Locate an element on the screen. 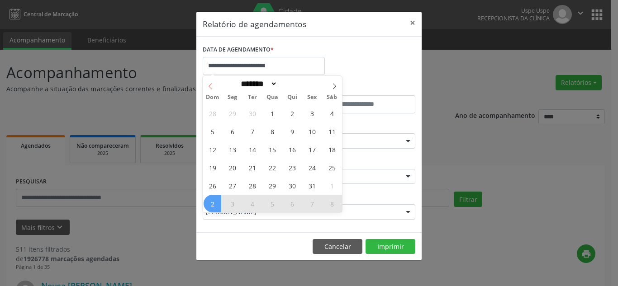  span: Outubro 5, 2025 is located at coordinates (212, 131).